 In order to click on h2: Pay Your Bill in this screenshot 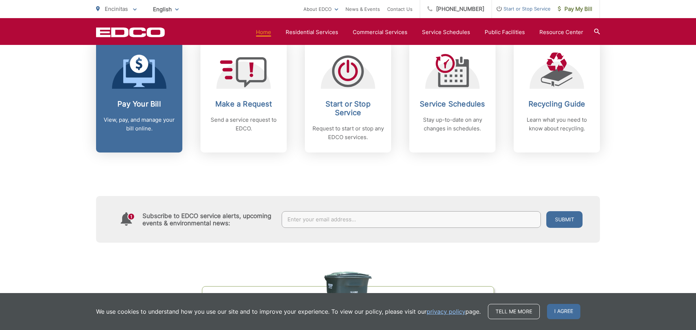, I will do `click(139, 104)`.